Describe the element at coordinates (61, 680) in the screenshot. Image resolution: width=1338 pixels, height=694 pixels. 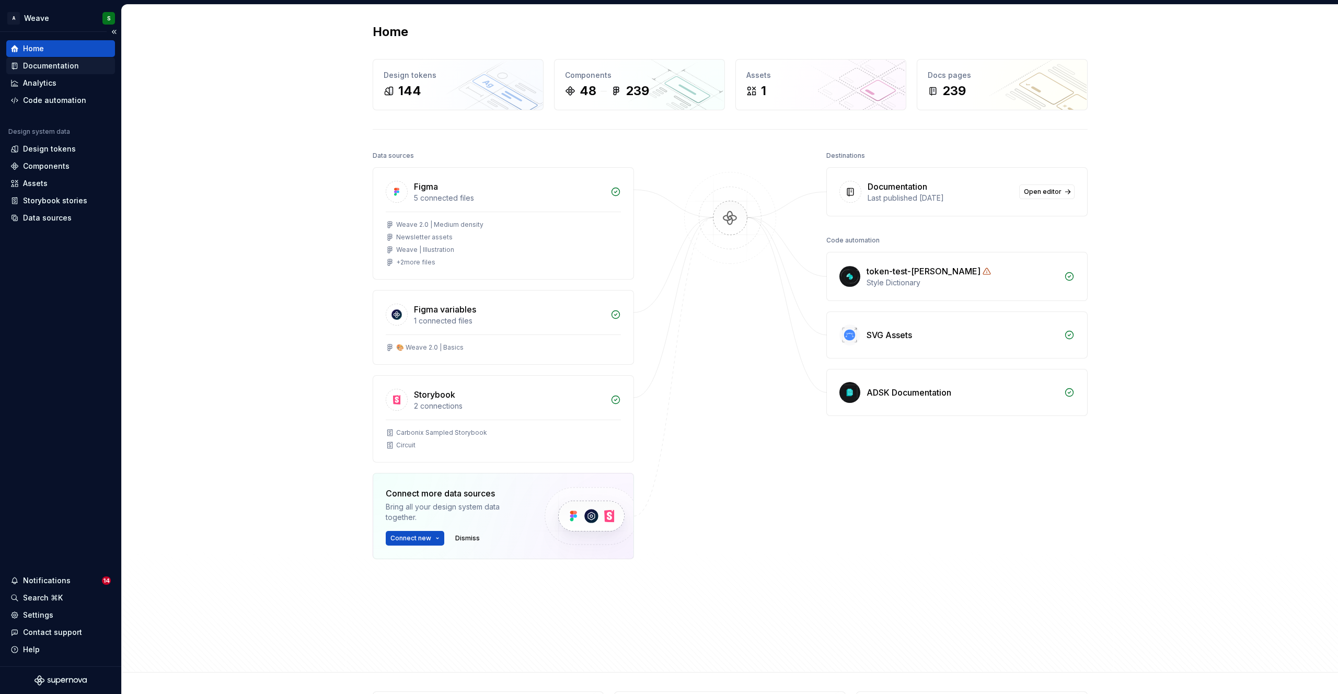
I see `a: Supernova Logo` at that location.